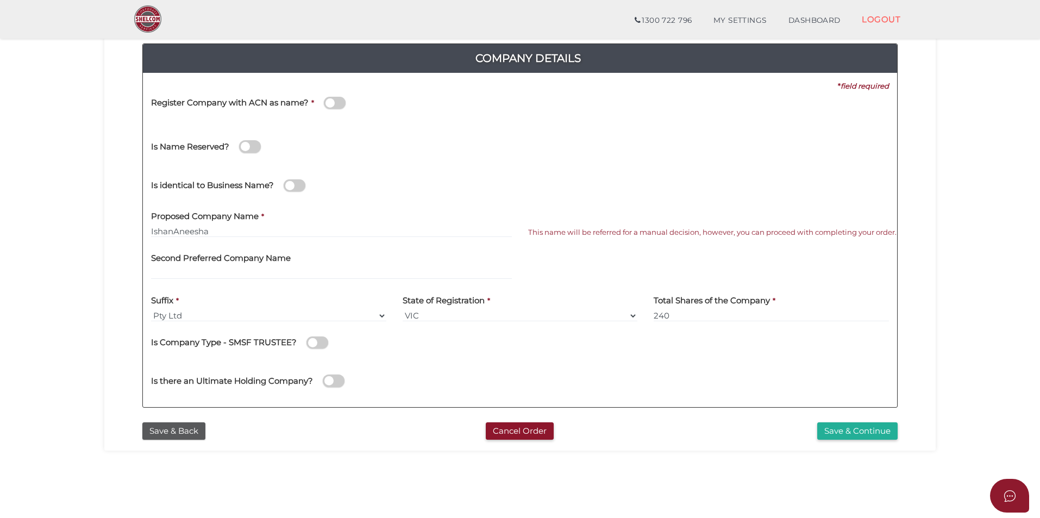 The width and height of the screenshot is (1040, 518). Describe the element at coordinates (205, 216) in the screenshot. I see `h4: Proposed Company Name` at that location.